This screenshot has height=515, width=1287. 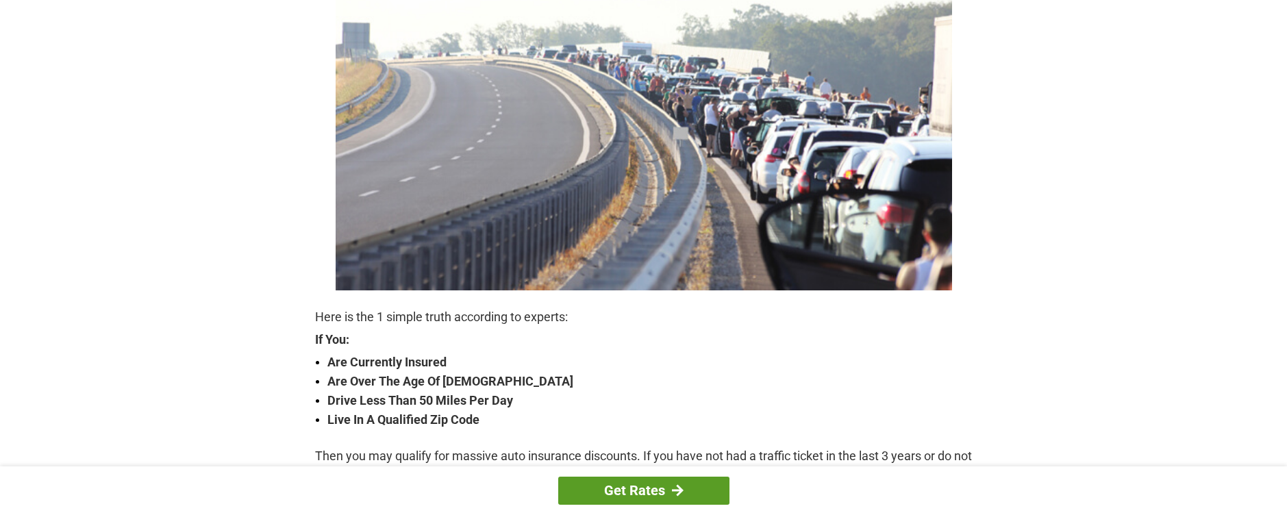 What do you see at coordinates (644, 317) in the screenshot?
I see `p: Here is the 1 simple truth according to experts:` at bounding box center [644, 317].